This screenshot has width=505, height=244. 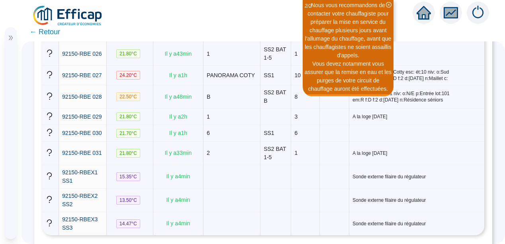 I want to click on span: 92150-RBE 031, so click(x=82, y=153).